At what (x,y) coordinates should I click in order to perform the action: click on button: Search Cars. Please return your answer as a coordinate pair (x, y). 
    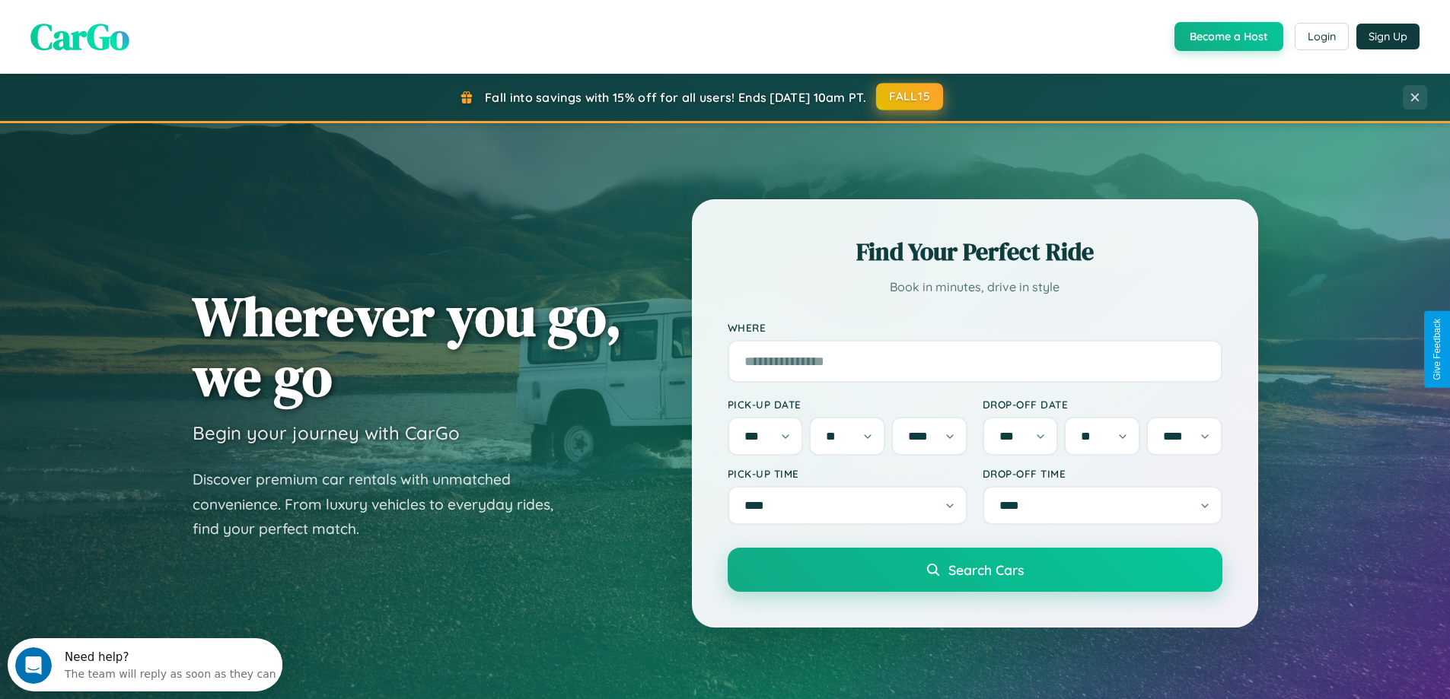
    Looking at the image, I should click on (975, 570).